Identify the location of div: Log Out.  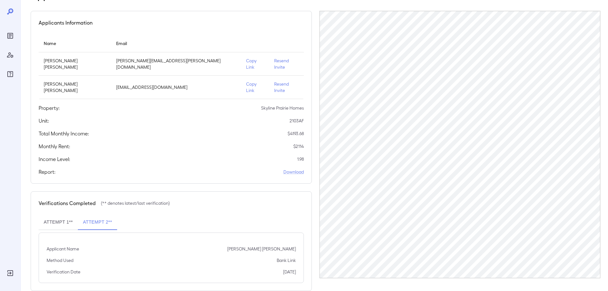
(10, 273).